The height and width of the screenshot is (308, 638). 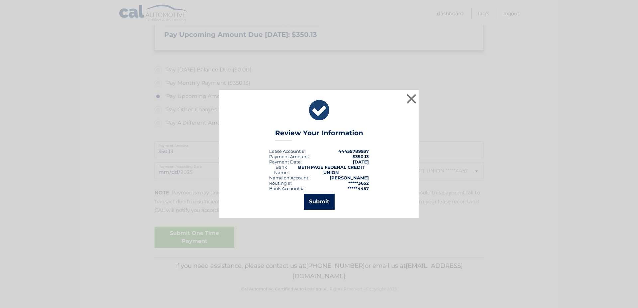 What do you see at coordinates (319, 202) in the screenshot?
I see `button: Submit` at bounding box center [319, 202].